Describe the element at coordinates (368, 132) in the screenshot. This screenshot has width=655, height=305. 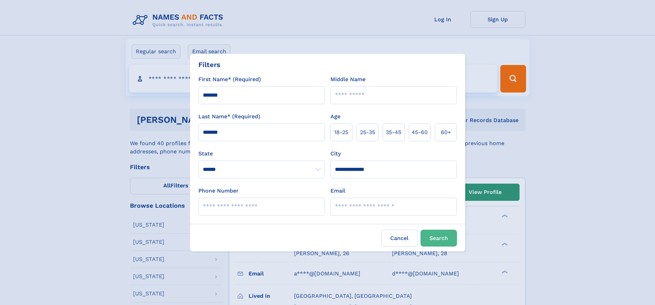
I see `span: 25‑35` at that location.